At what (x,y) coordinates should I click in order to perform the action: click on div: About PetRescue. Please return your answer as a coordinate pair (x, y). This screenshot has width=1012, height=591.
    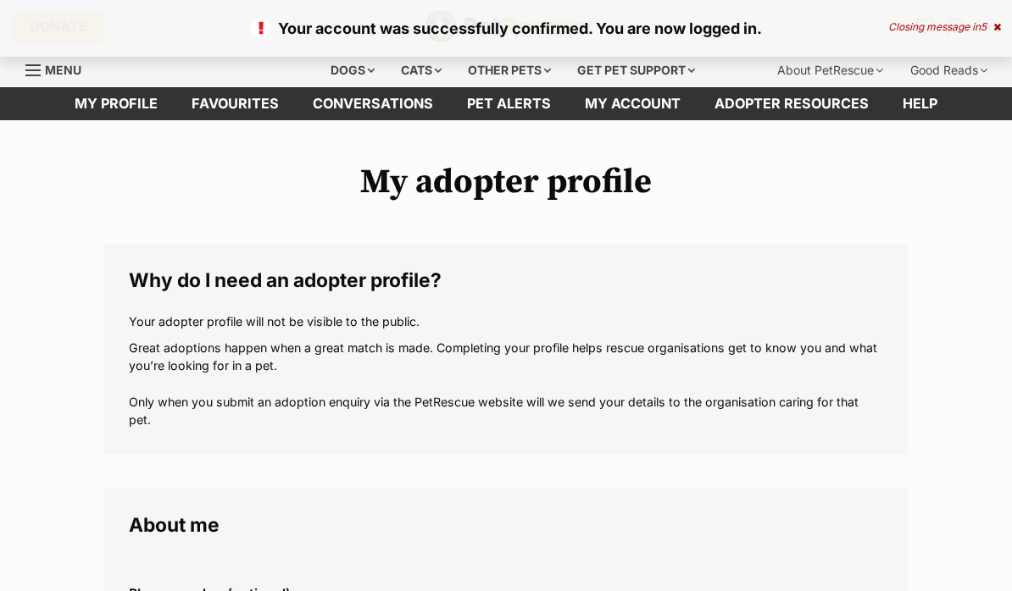
    Looking at the image, I should click on (829, 70).